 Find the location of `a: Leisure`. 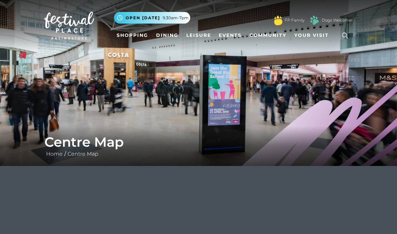

a: Leisure is located at coordinates (199, 35).